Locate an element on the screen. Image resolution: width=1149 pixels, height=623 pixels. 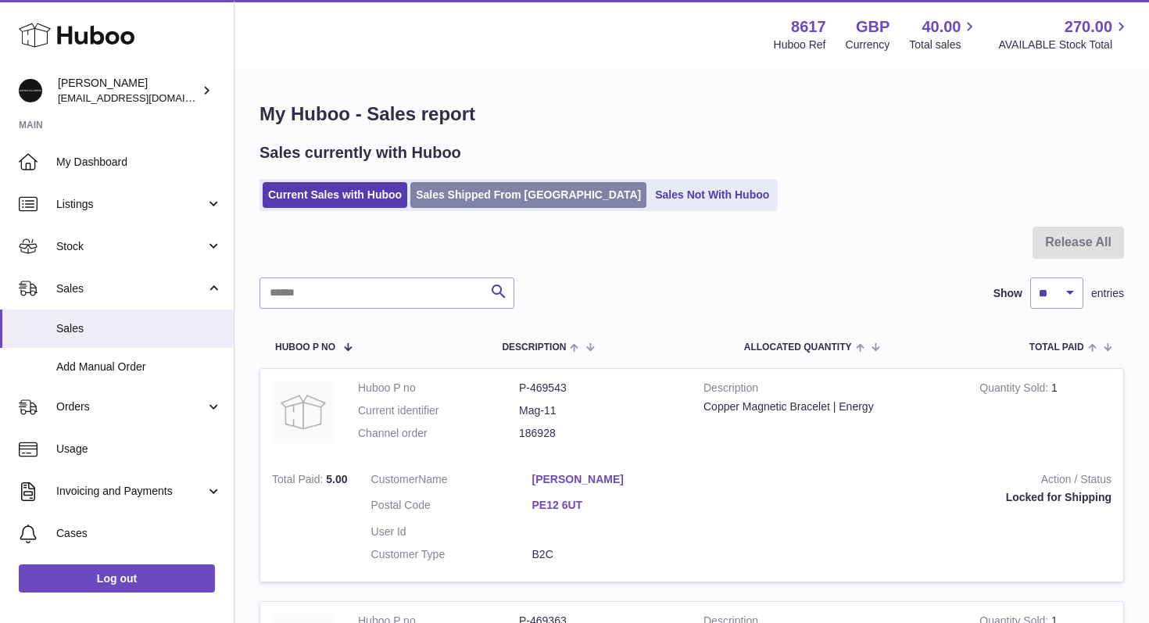
dt: Name is located at coordinates (452, 482).